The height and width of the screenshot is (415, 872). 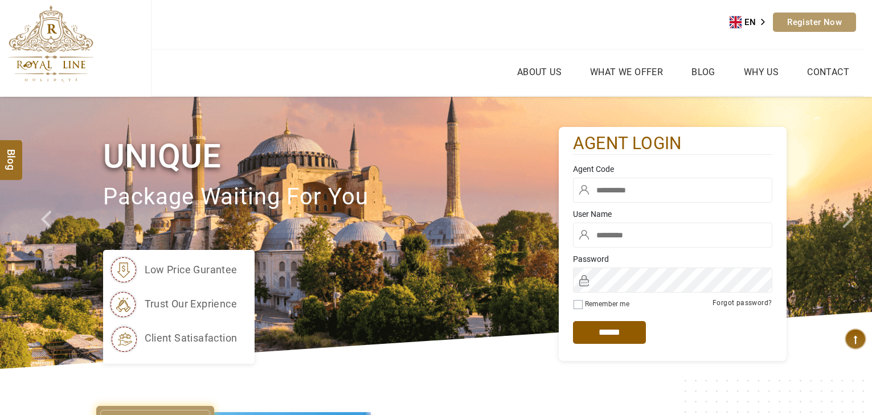 What do you see at coordinates (761, 72) in the screenshot?
I see `a: Why Us` at bounding box center [761, 72].